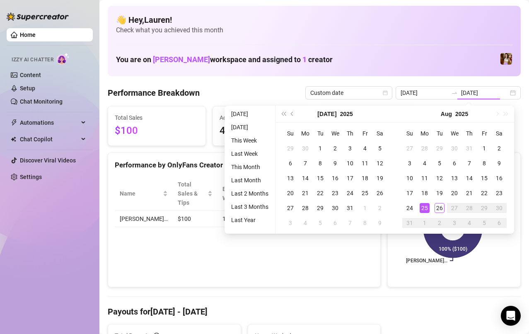 The image size is (529, 334). I want to click on span: 1, so click(304, 59).